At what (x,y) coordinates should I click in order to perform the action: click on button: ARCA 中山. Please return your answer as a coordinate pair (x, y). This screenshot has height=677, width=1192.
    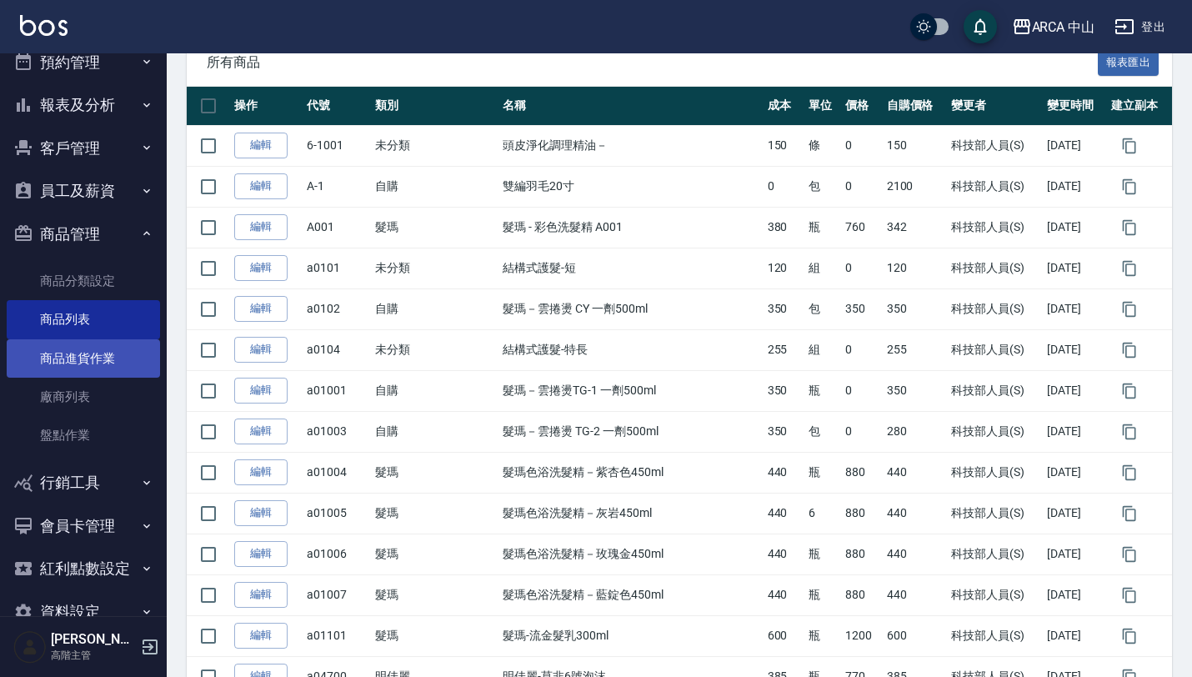
    Looking at the image, I should click on (1053, 27).